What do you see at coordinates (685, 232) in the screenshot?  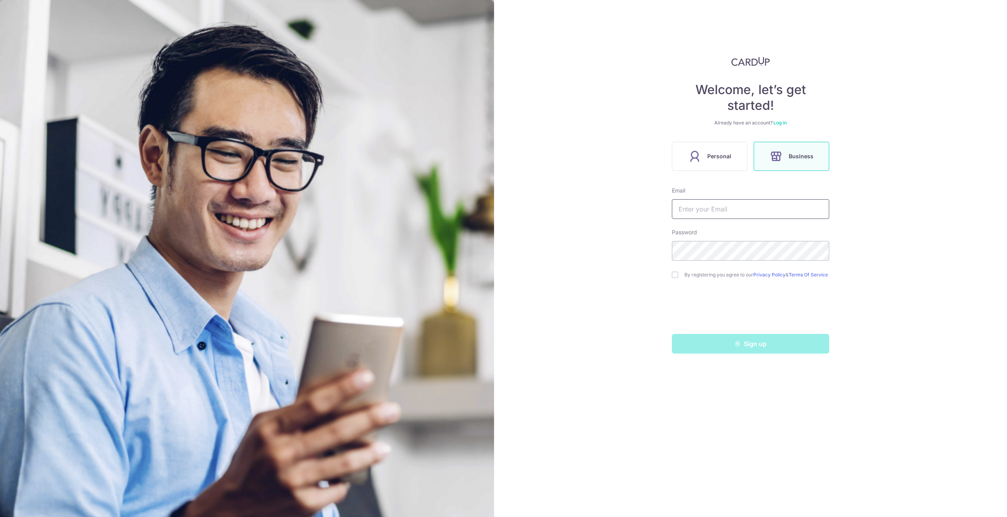 I see `label: Password` at bounding box center [685, 232].